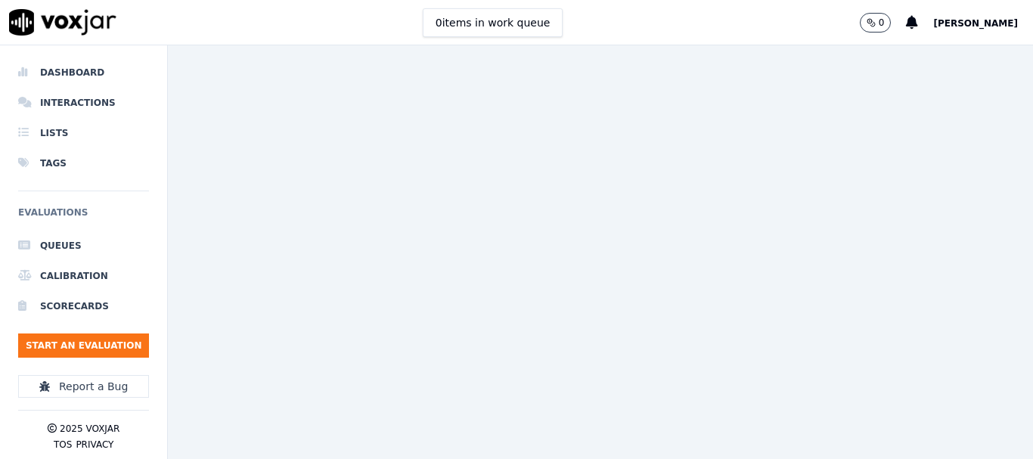 The width and height of the screenshot is (1033, 459). What do you see at coordinates (95, 445) in the screenshot?
I see `button: Privacy` at bounding box center [95, 445].